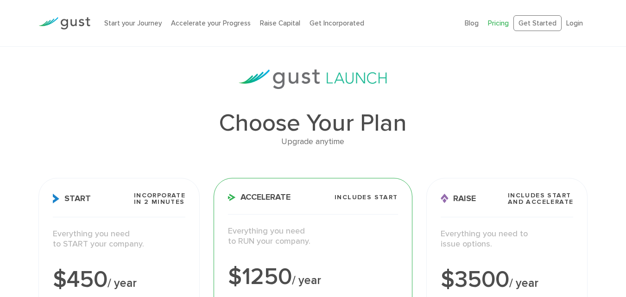  I want to click on div: Upgrade anytime, so click(313, 142).